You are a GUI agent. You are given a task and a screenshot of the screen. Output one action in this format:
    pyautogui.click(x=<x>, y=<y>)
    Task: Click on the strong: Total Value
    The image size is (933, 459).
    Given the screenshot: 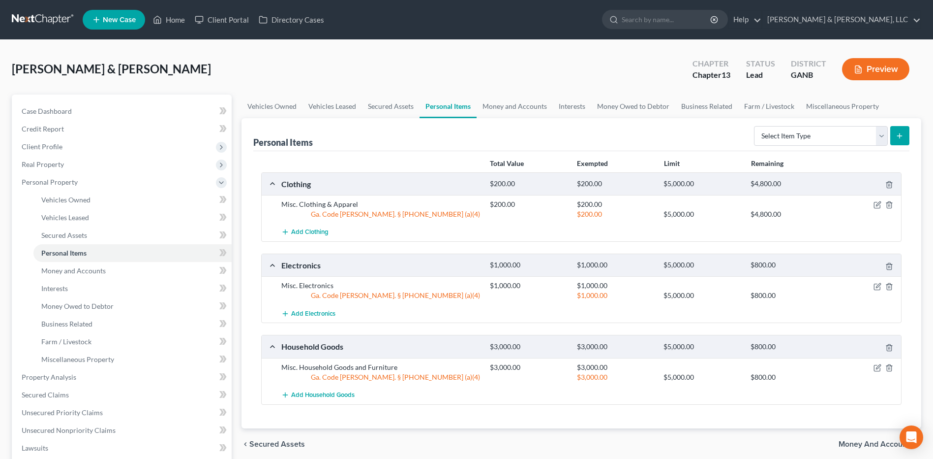 What is the action you would take?
    pyautogui.click(x=507, y=163)
    